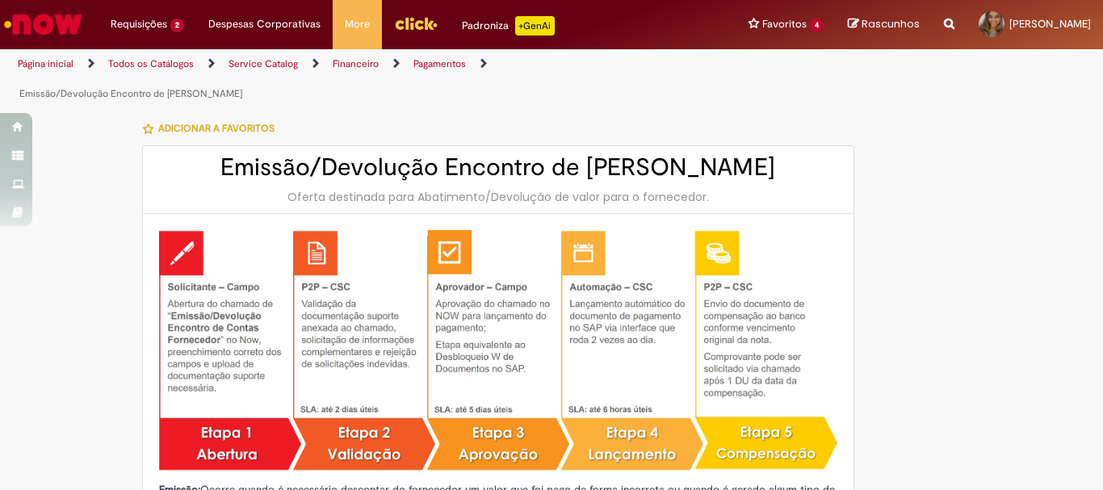  What do you see at coordinates (45, 64) in the screenshot?
I see `a: Página inicial` at bounding box center [45, 64].